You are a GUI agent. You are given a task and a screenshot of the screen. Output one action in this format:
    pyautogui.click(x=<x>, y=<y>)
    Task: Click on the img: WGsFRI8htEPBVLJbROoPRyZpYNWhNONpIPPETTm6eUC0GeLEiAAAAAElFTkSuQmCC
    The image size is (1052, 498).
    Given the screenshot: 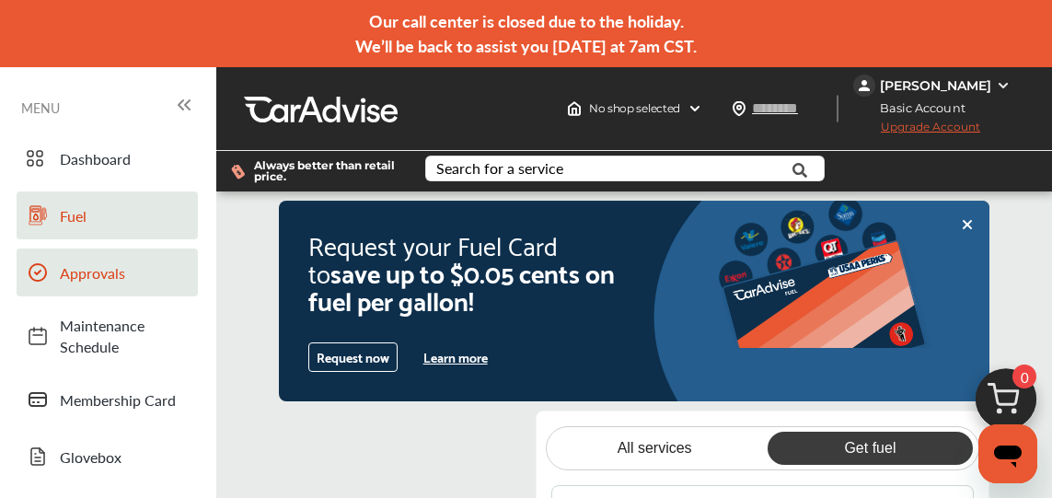 What is the action you would take?
    pyautogui.click(x=1004, y=86)
    